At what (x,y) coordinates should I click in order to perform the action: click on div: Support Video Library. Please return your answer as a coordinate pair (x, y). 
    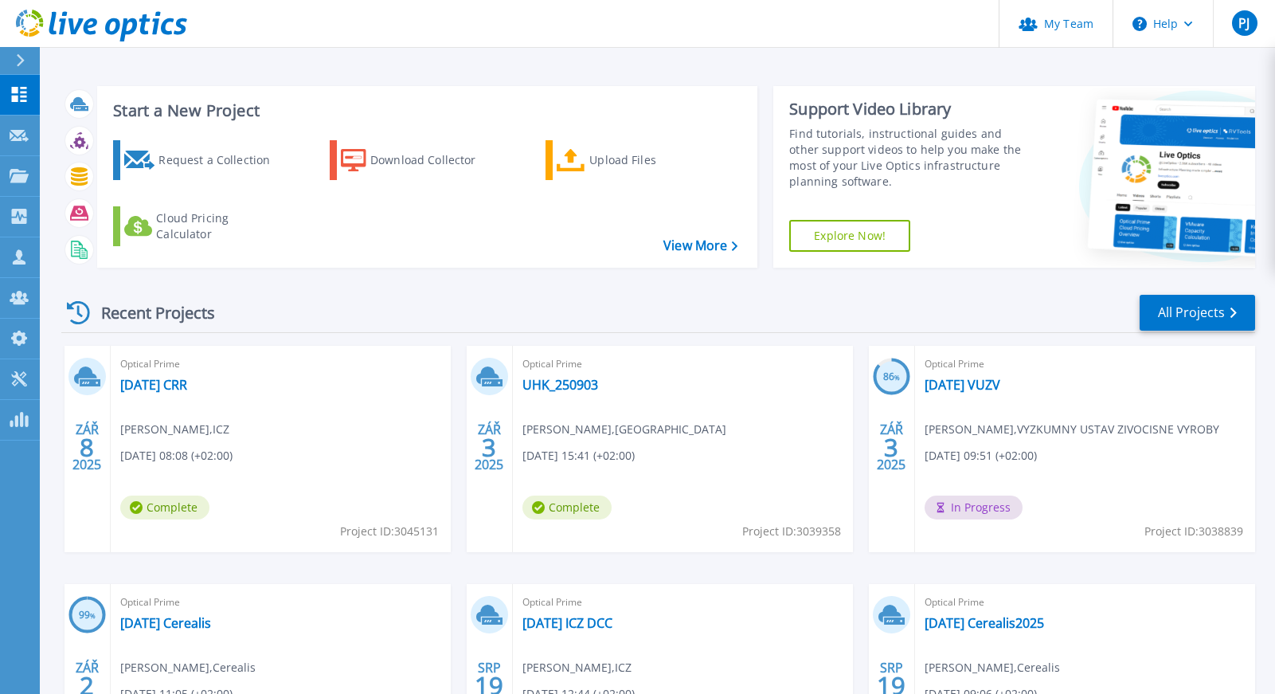
    Looking at the image, I should click on (910, 109).